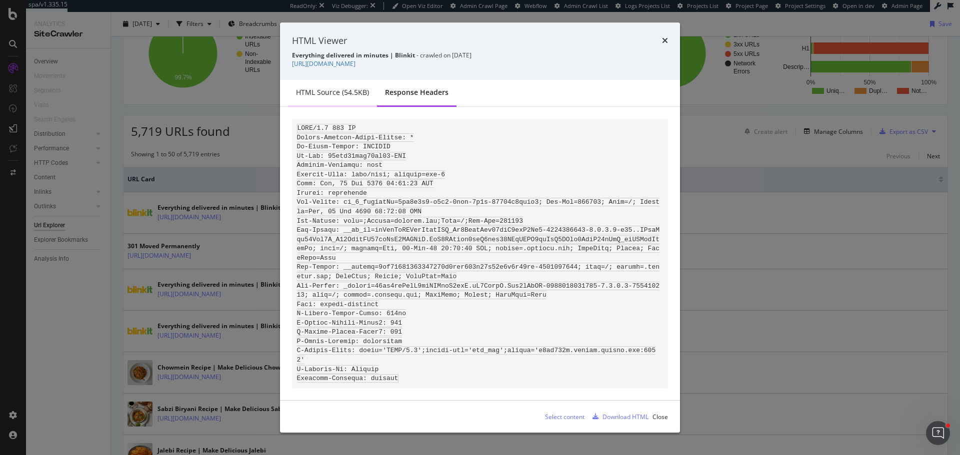  What do you see at coordinates (416, 93) in the screenshot?
I see `div: Response Headers` at bounding box center [416, 93].